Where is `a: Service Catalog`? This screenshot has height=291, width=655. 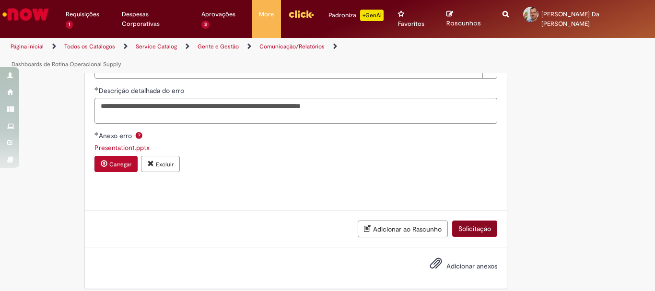 a: Service Catalog is located at coordinates (156, 47).